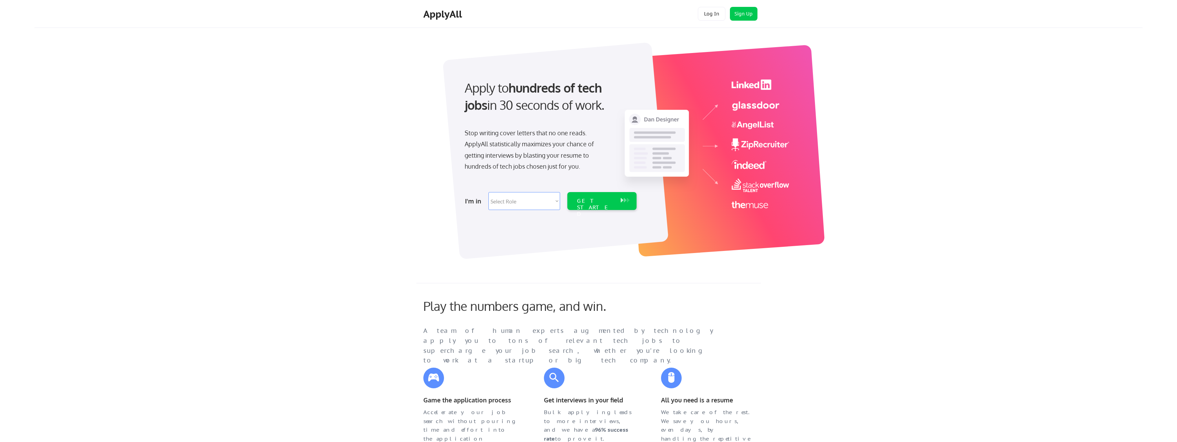 This screenshot has height=442, width=1177. Describe the element at coordinates (595, 208) in the screenshot. I see `div: GET STARTED` at that location.